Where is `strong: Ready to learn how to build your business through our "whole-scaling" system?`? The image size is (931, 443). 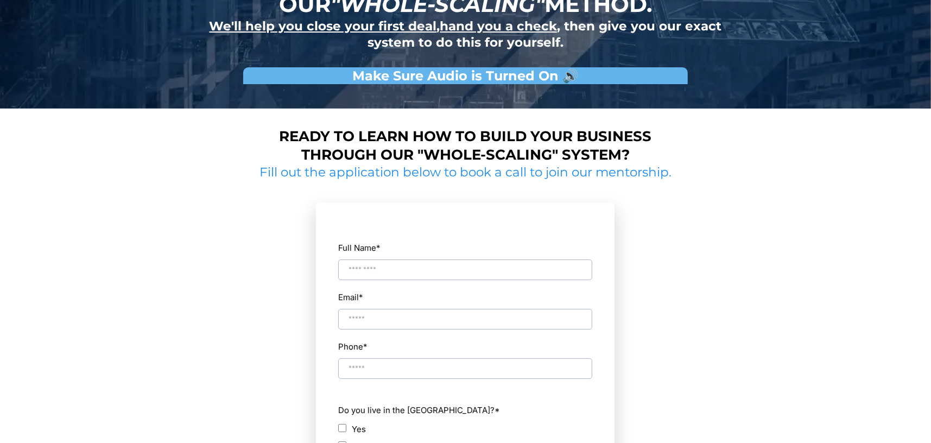
strong: Ready to learn how to build your business through our "whole-scaling" system? is located at coordinates (465, 146).